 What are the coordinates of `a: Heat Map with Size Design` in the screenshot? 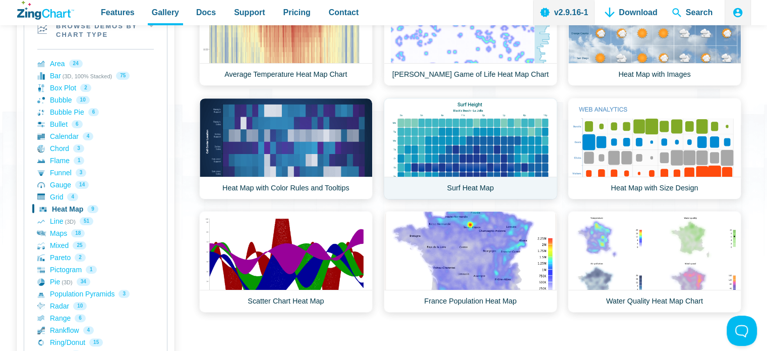 It's located at (655, 148).